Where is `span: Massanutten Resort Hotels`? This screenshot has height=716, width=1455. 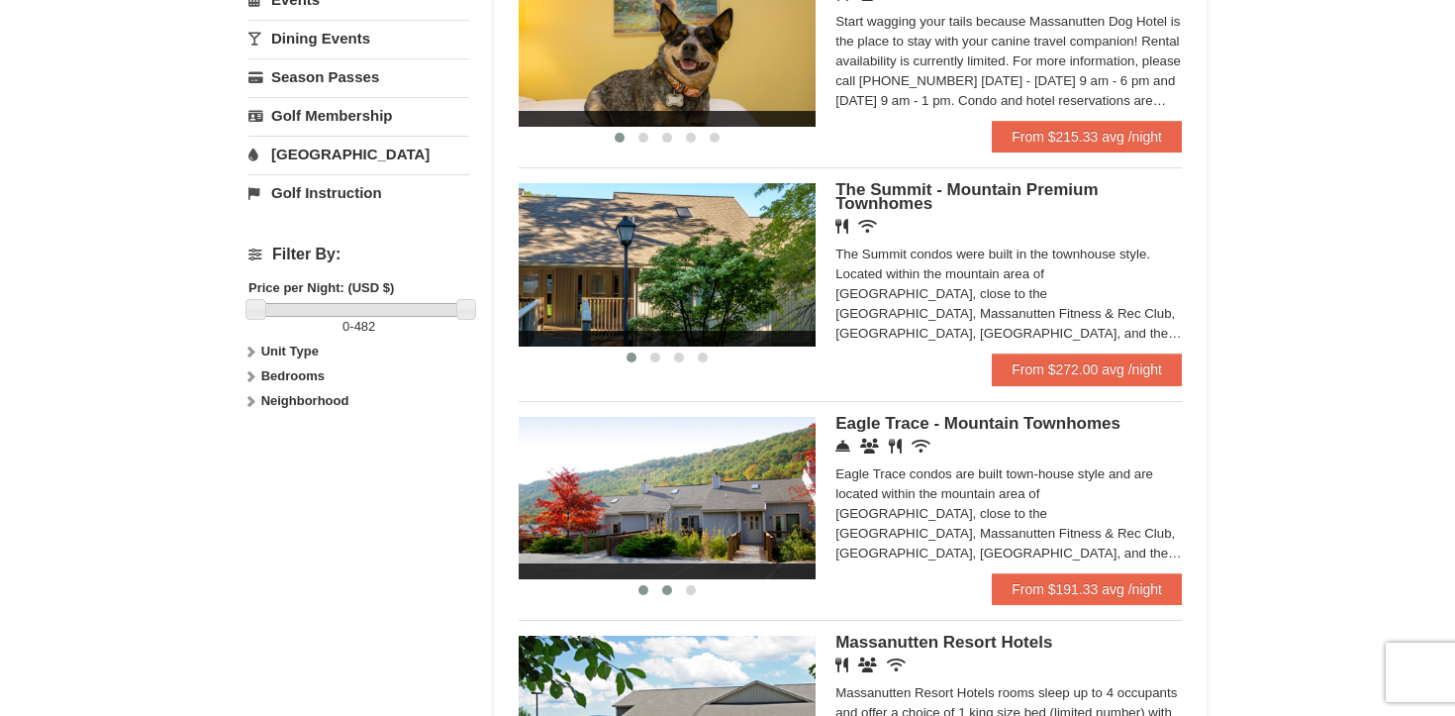 span: Massanutten Resort Hotels is located at coordinates (943, 641).